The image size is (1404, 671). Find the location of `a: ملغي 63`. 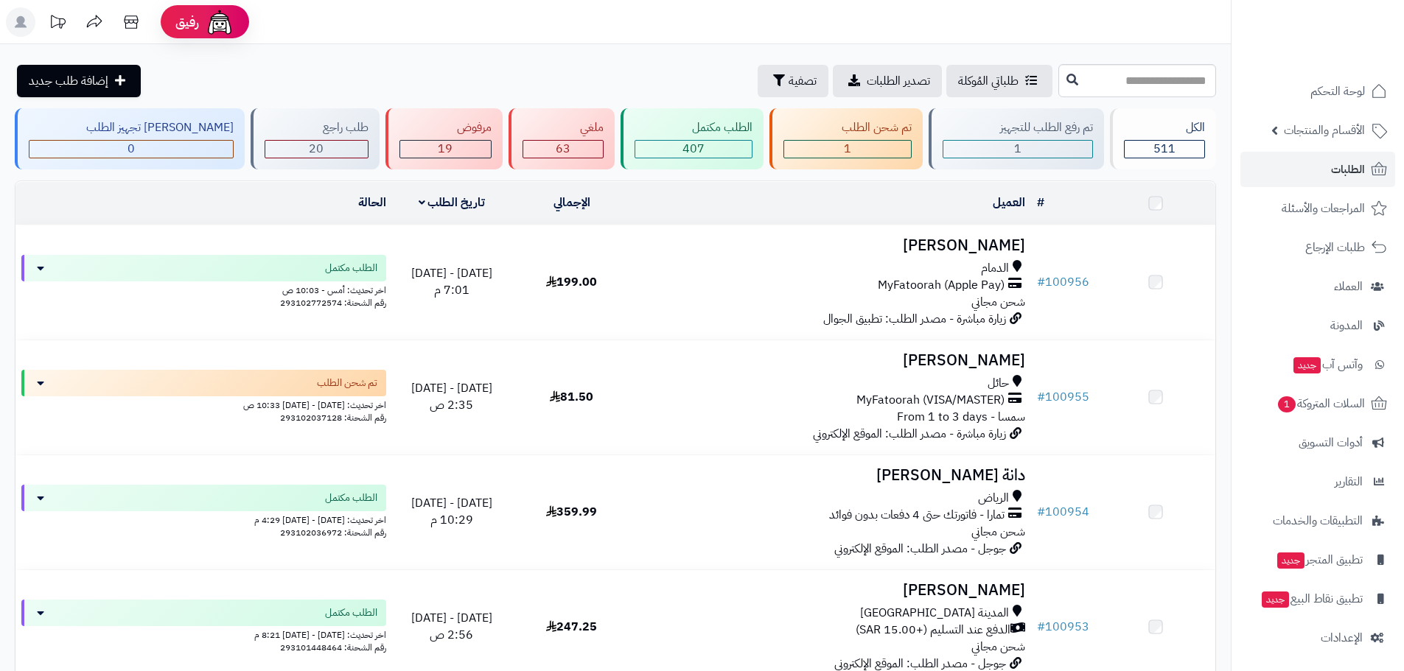

a: ملغي 63 is located at coordinates (562, 139).